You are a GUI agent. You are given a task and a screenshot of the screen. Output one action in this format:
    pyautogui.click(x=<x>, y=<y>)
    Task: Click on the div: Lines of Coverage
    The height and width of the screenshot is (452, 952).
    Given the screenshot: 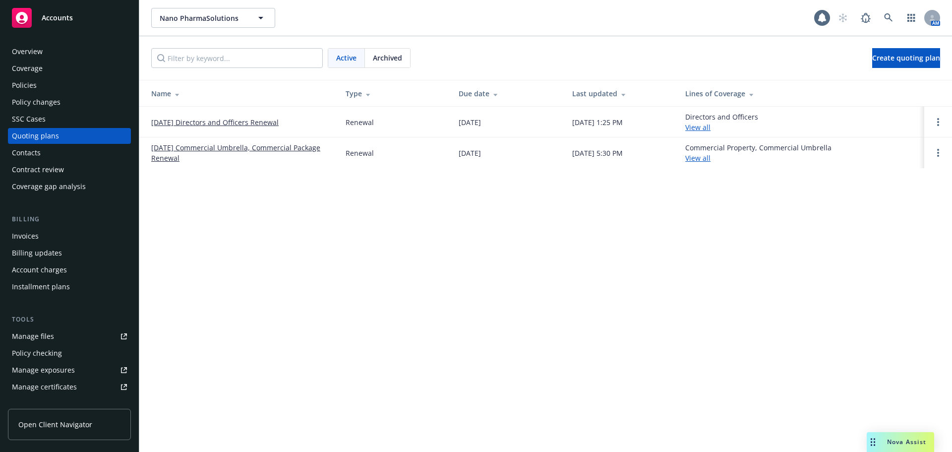 What is the action you would take?
    pyautogui.click(x=801, y=93)
    